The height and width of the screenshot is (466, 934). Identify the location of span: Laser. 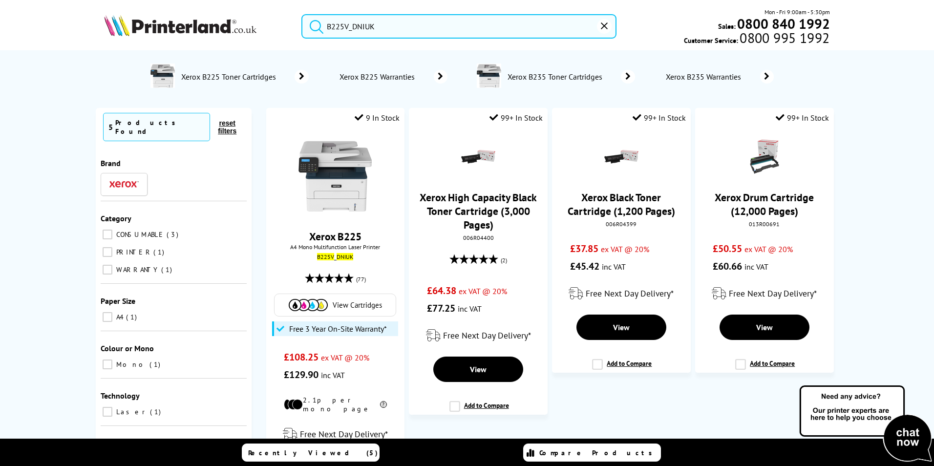
(131, 412).